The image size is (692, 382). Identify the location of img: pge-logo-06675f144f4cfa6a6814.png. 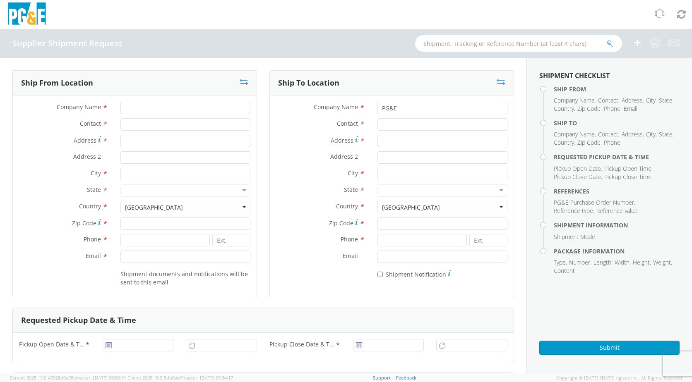
(27, 14).